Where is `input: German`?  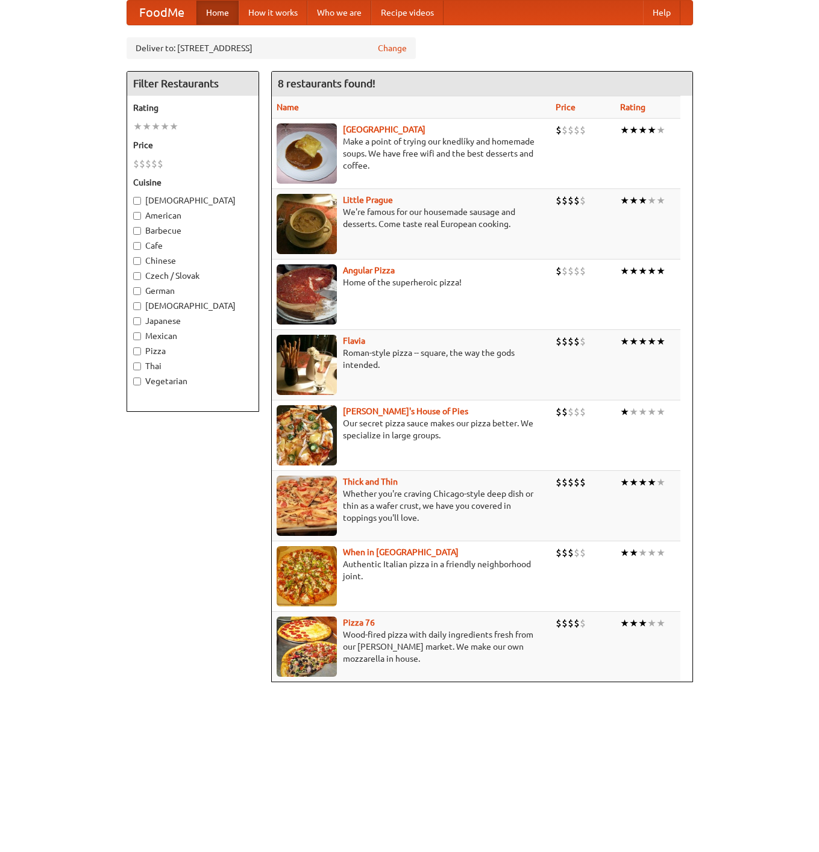 input: German is located at coordinates (137, 291).